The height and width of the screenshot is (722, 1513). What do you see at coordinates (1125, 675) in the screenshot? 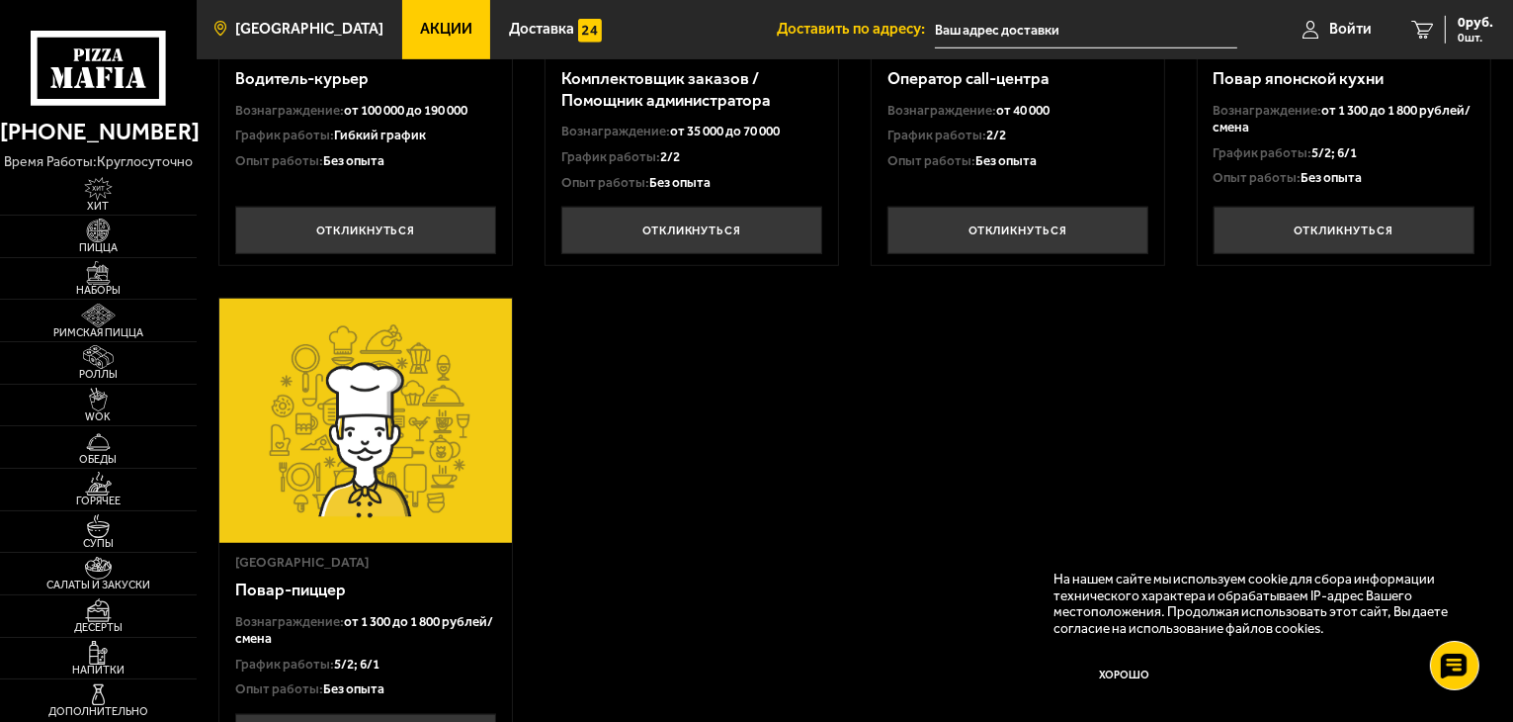
I see `button: Хорошо` at bounding box center [1125, 675].